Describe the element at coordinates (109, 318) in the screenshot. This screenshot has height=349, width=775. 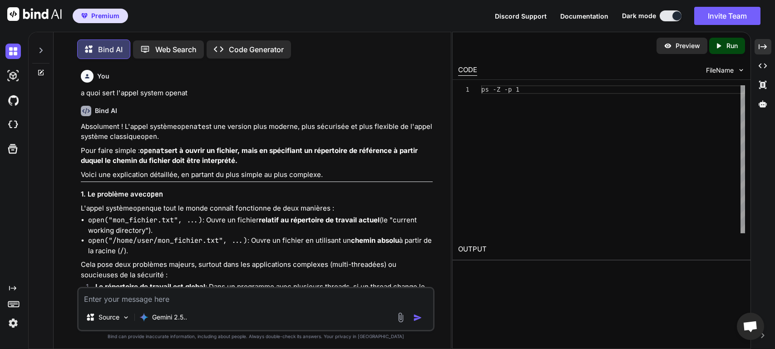
I see `p: Source` at that location.